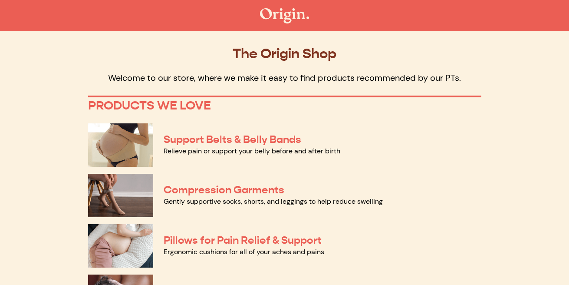  What do you see at coordinates (121, 246) in the screenshot?
I see `img: Pillows for Pain Relief & Support` at bounding box center [121, 246].